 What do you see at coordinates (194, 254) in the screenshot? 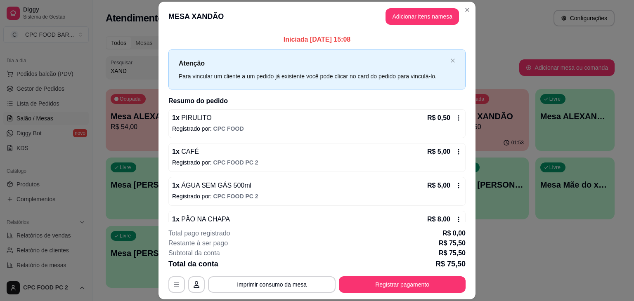
I see `p: Subtotal da conta` at bounding box center [194, 254].